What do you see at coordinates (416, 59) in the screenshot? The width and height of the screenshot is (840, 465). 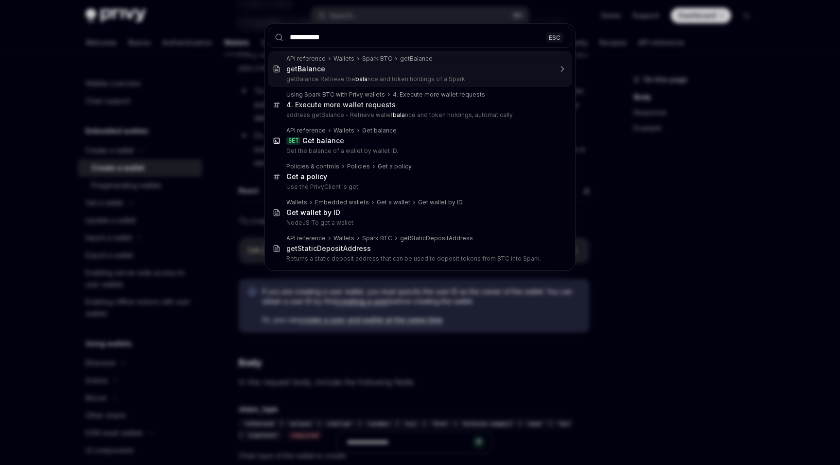 I see `div: getBalance` at bounding box center [416, 59].